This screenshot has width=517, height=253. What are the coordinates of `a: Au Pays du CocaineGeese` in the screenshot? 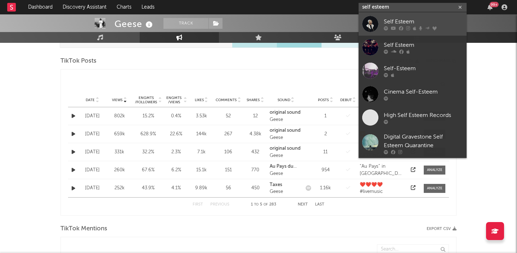 It's located at (286, 170).